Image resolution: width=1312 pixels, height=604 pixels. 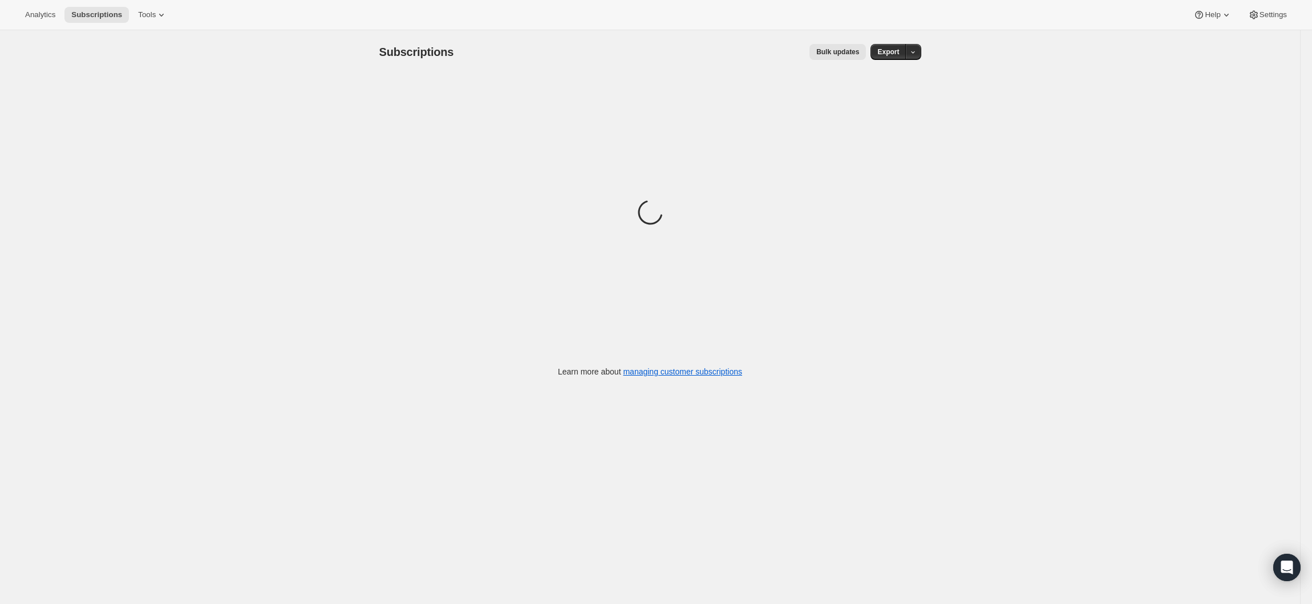 What do you see at coordinates (1273, 15) in the screenshot?
I see `span: Settings` at bounding box center [1273, 15].